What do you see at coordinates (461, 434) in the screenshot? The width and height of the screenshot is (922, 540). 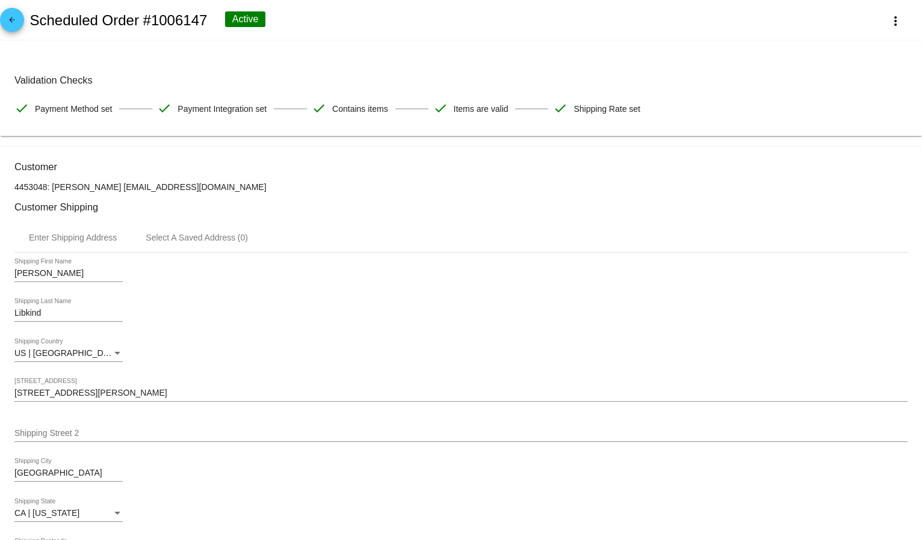 I see `input: Shipping Street 2` at bounding box center [461, 434].